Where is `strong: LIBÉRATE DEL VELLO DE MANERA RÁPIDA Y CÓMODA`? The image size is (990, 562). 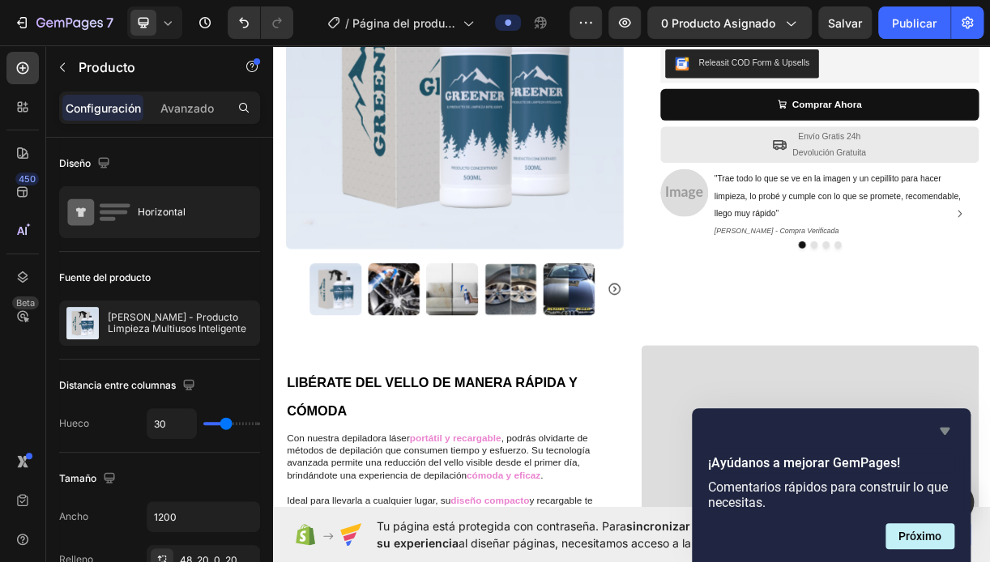 strong: LIBÉRATE DEL VELLO DE MANERA RÁPIDA Y CÓMODA is located at coordinates (215, 487).